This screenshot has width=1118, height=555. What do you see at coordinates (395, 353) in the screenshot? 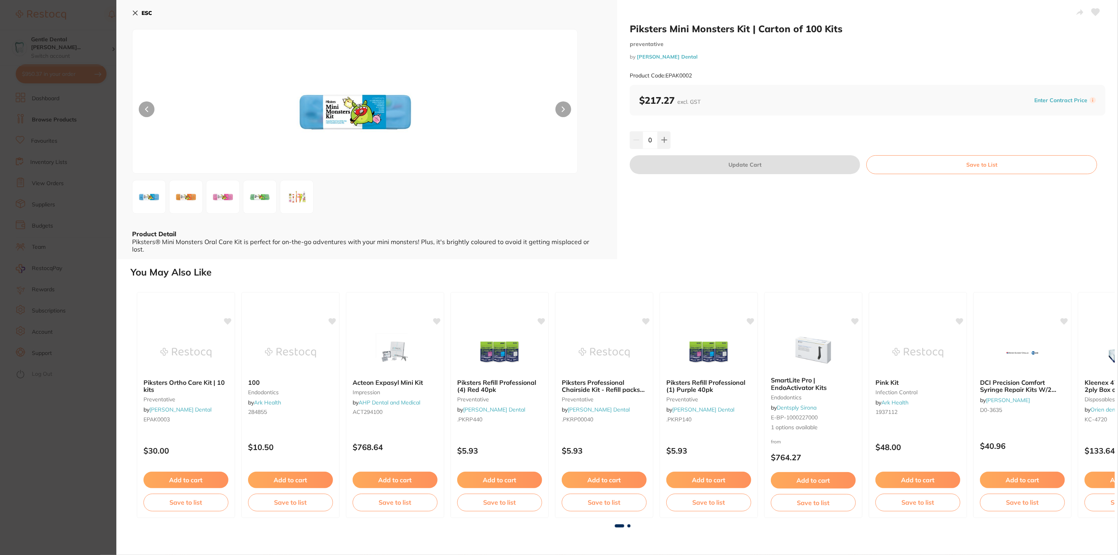
I see `img: Acteon Expasyl Mini Kit` at bounding box center [395, 353].